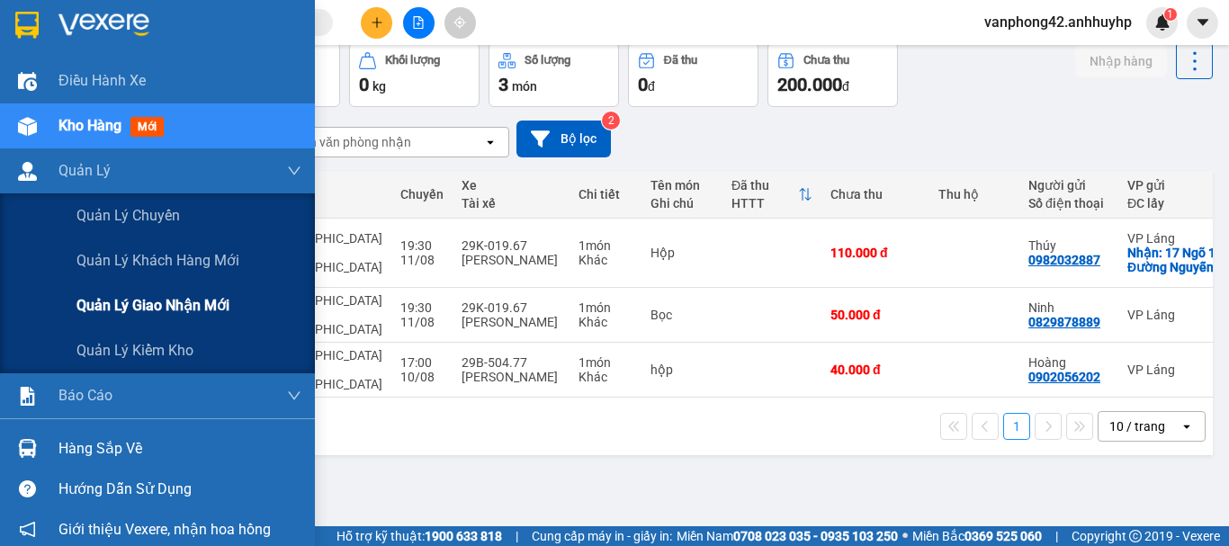  Describe the element at coordinates (186, 43) in the screenshot. I see `strong: CHUYỂN PHÁT NHANH VIP ANH HUY` at that location.